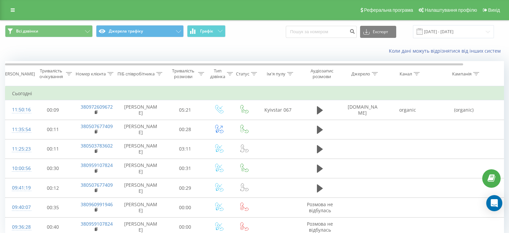  I want to click on div: Аудіозапис розмови, so click(322, 74).